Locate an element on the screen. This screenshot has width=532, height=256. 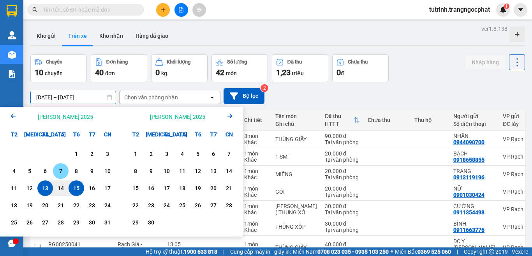
span: caret-down is located at coordinates (521, 10).